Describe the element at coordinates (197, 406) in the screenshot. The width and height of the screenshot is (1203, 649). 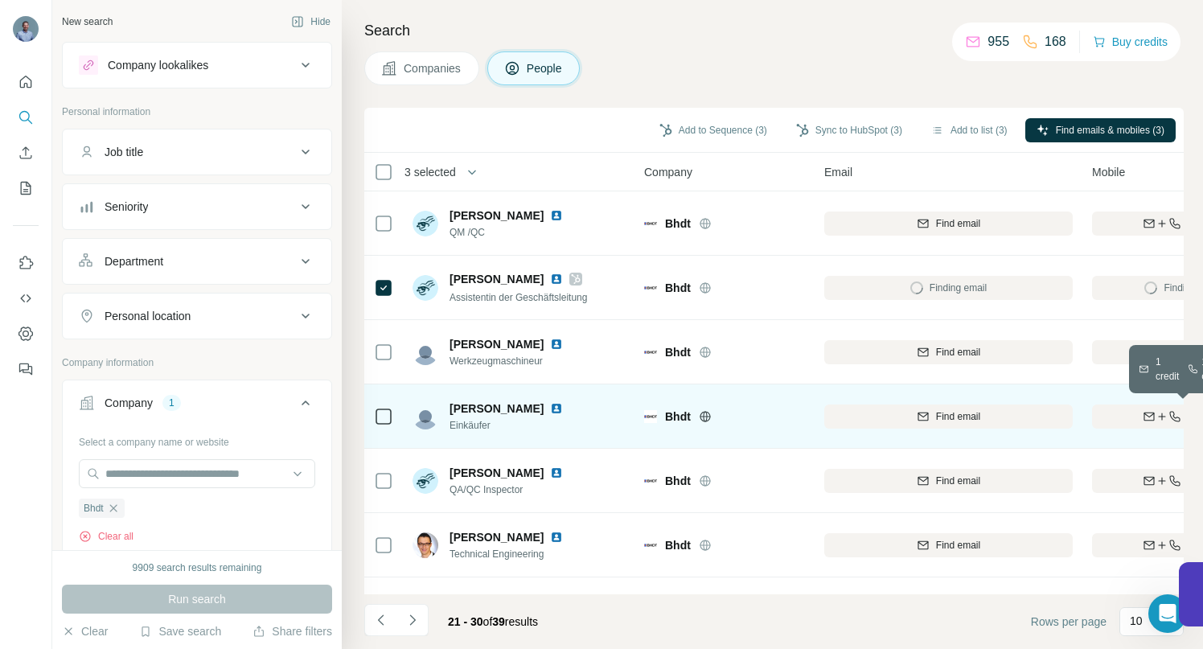
I see `button: Company1` at that location.